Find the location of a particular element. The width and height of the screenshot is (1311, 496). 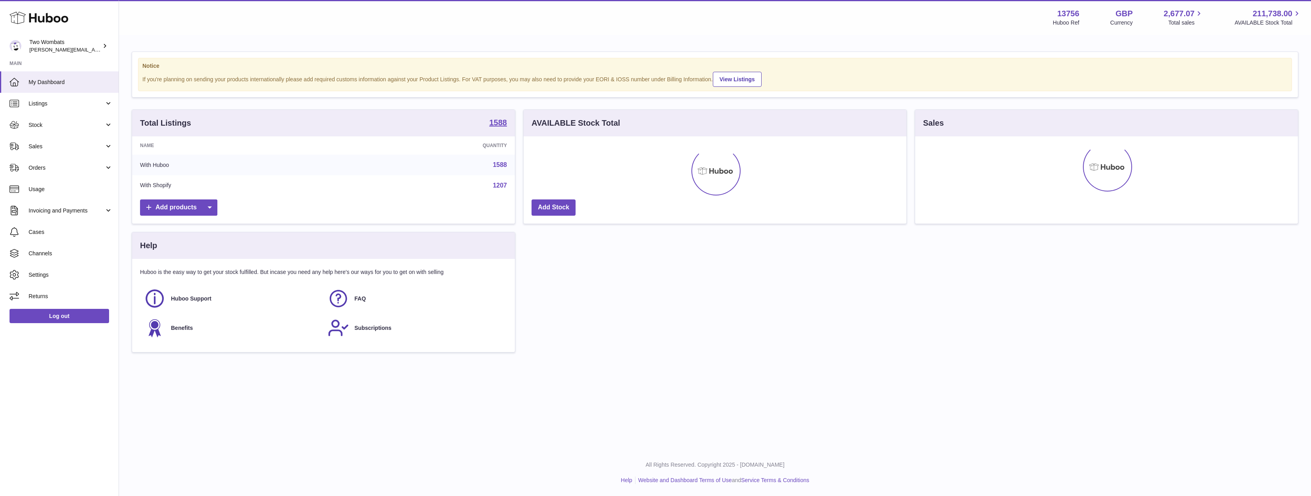

th: Name is located at coordinates (235, 146).